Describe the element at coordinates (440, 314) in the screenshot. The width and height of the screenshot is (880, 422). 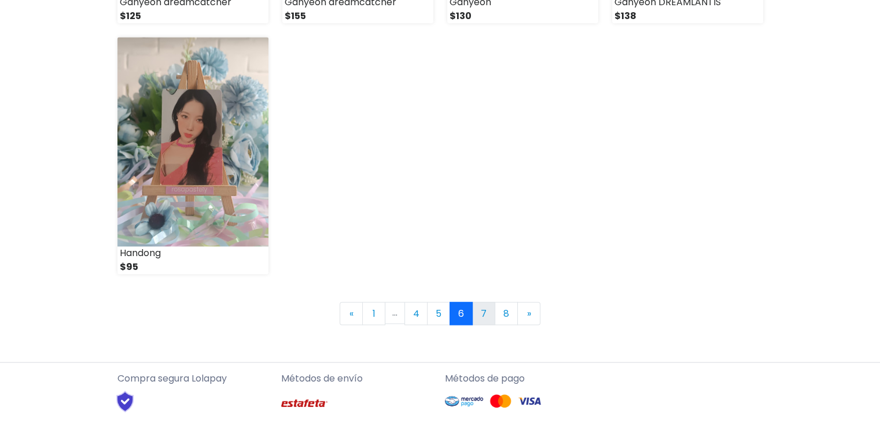
I see `nav: Page navigation` at that location.